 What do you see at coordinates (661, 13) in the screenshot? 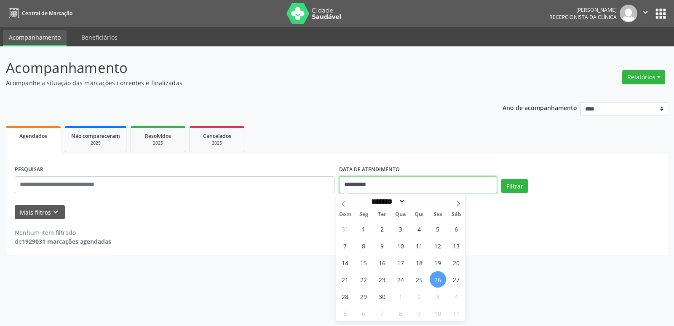
I see `button: apps` at bounding box center [661, 13].